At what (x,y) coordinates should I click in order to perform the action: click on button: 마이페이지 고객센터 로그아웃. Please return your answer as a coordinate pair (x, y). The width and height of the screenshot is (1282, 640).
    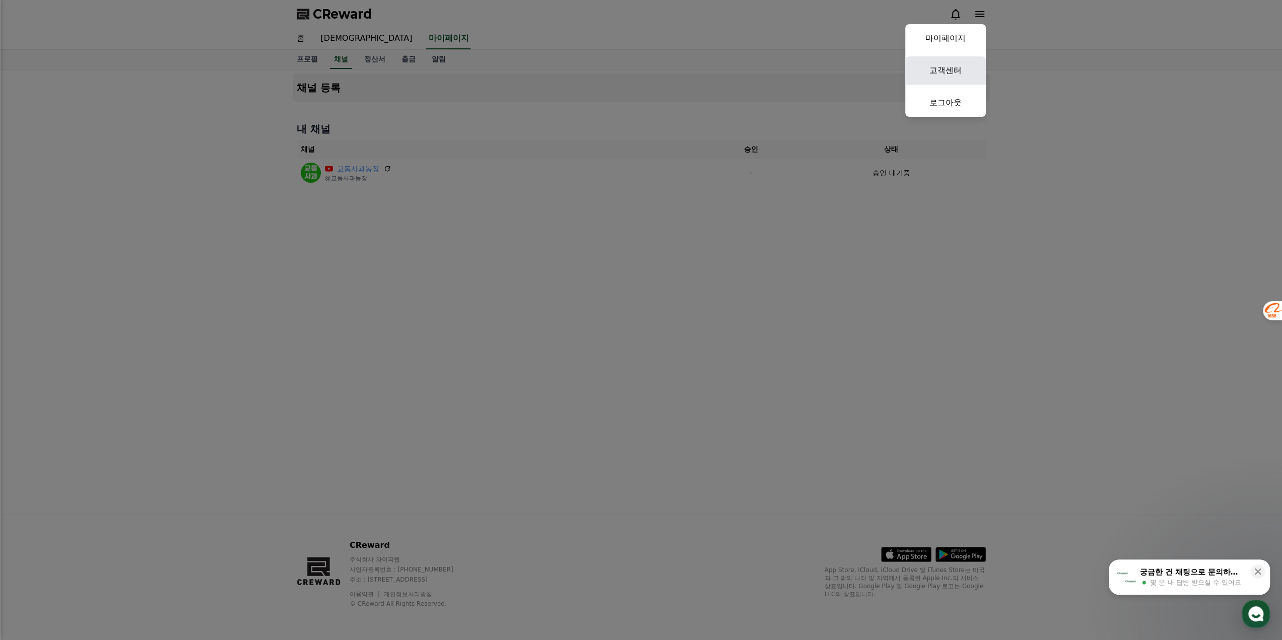
    Looking at the image, I should click on (946, 71).